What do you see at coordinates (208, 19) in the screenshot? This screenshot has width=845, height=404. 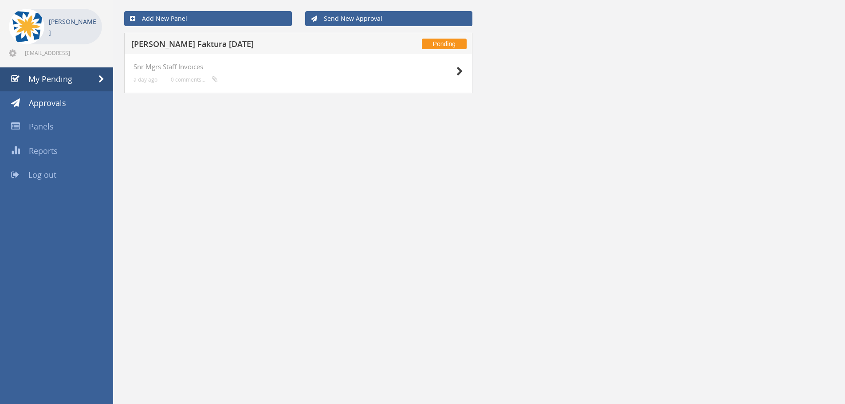 I see `a: Add New Panel` at bounding box center [208, 19].